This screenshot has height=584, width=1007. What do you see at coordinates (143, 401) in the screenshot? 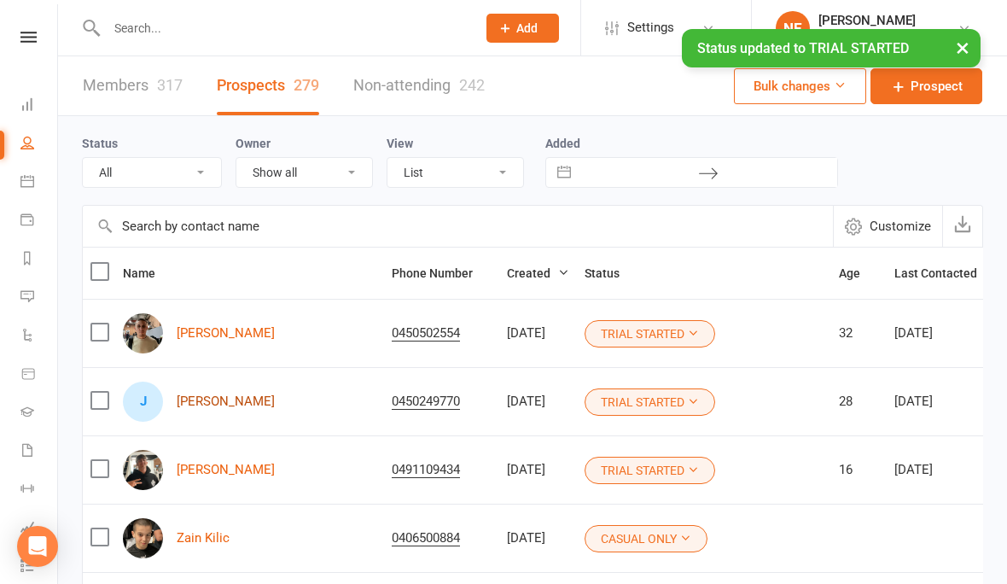
I see `div: J` at bounding box center [143, 401].